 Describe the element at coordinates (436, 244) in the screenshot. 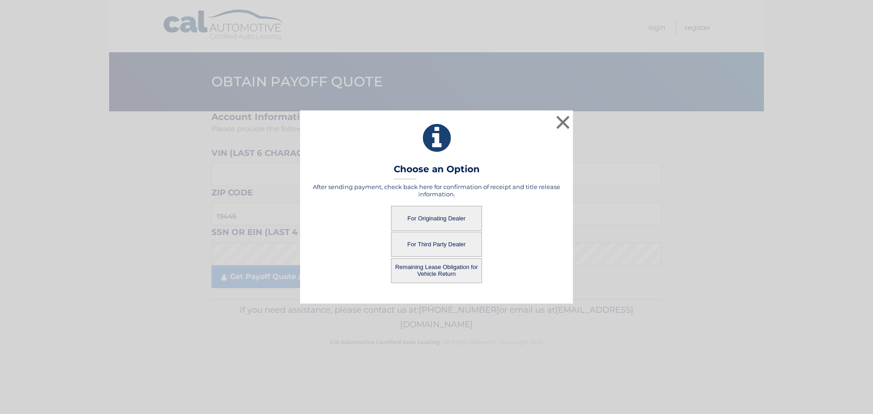

I see `button: For Third Party Dealer` at that location.